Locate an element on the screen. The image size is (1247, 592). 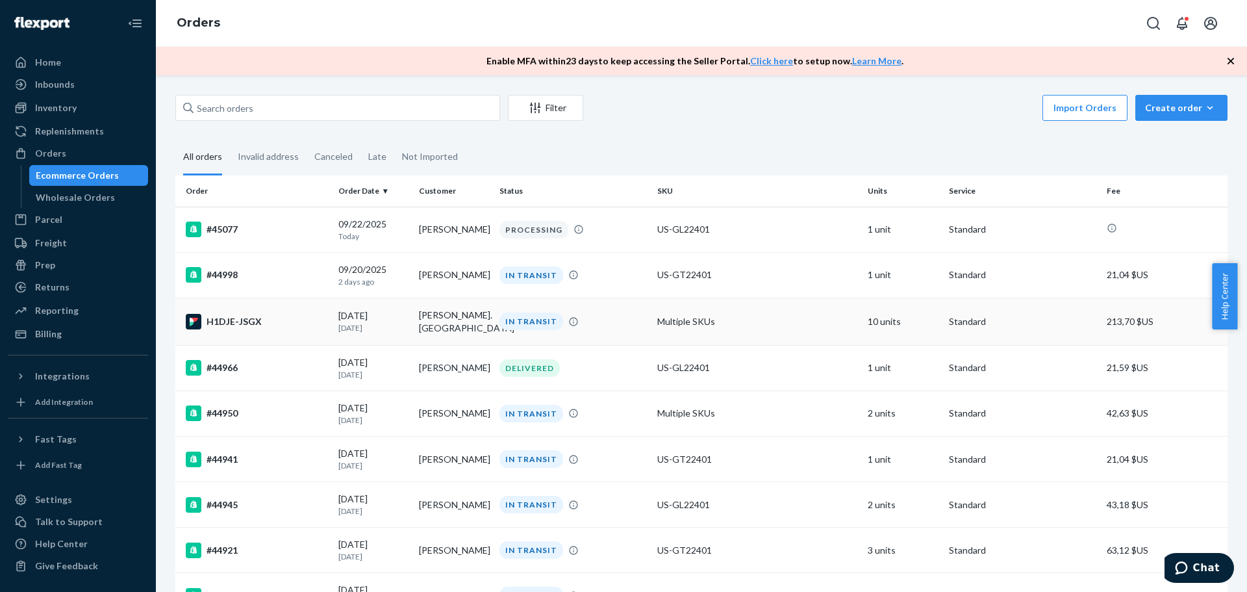
ol: breadcrumbs is located at coordinates (198, 23).